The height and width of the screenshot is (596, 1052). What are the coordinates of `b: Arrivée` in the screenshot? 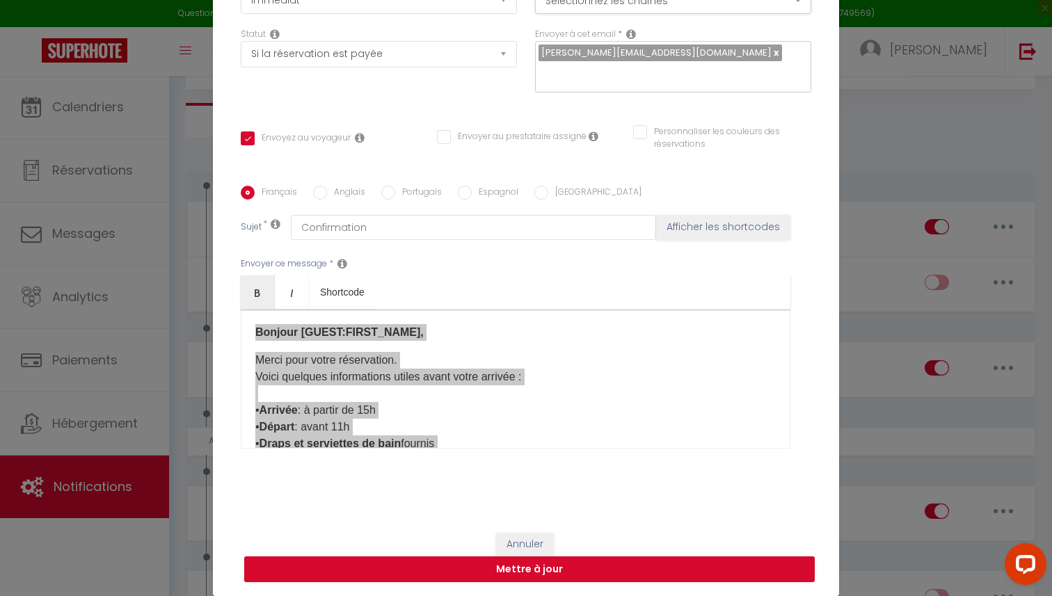 It's located at (278, 410).